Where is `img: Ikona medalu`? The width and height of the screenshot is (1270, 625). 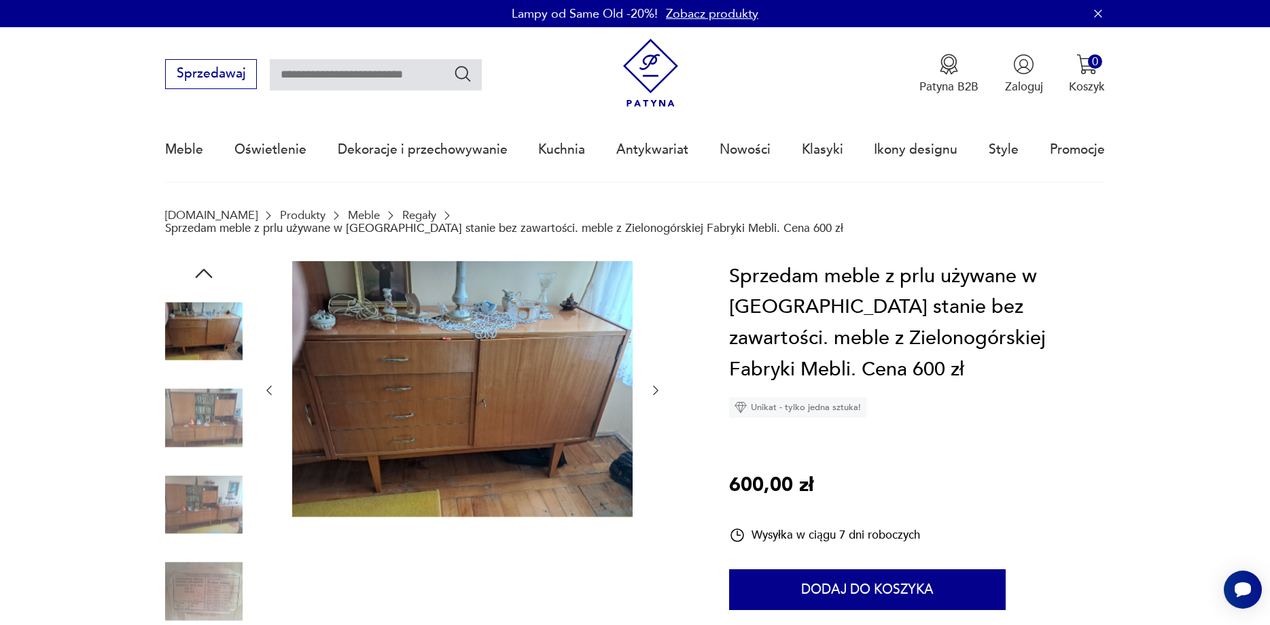
img: Ikona medalu is located at coordinates (949, 64).